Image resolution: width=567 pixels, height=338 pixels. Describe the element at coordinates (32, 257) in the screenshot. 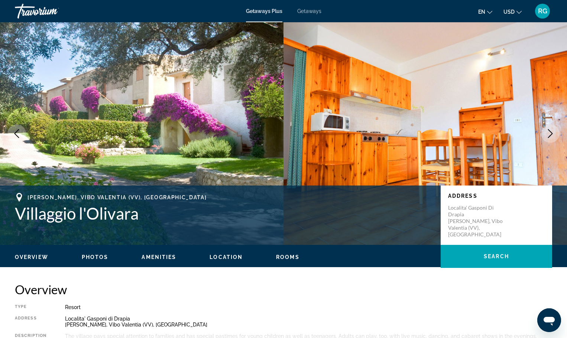

I see `button: Overview` at that location.